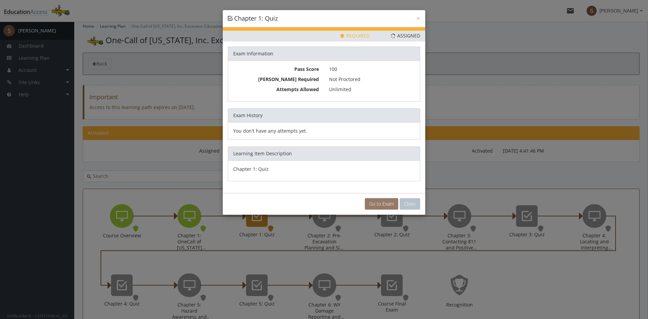 The width and height of the screenshot is (648, 319). Describe the element at coordinates (248, 115) in the screenshot. I see `span: Exam History` at that location.